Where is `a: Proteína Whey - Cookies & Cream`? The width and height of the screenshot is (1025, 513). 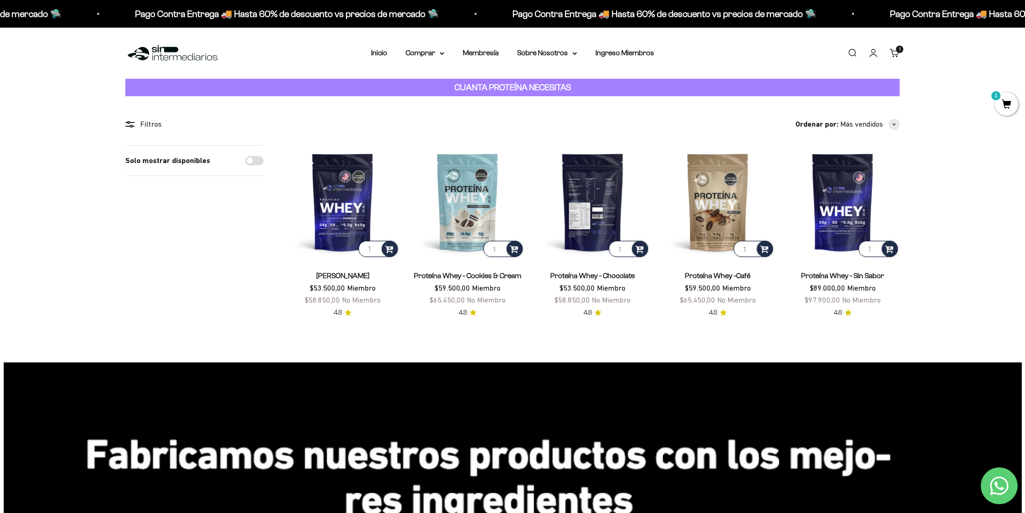 a: Proteína Whey - Cookies & Cream is located at coordinates (467, 276).